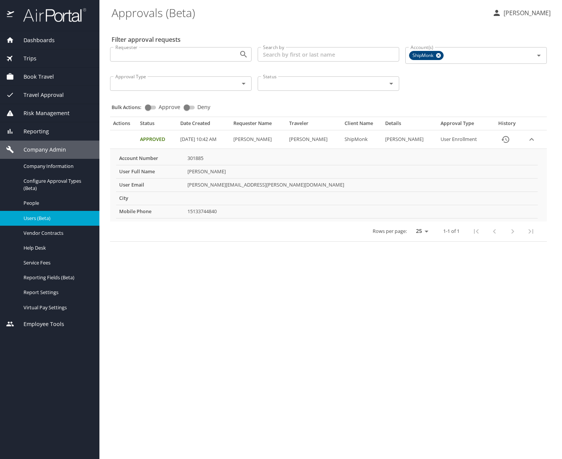 The width and height of the screenshot is (562, 459). What do you see at coordinates (362, 125) in the screenshot?
I see `th: Client Name` at bounding box center [362, 125].